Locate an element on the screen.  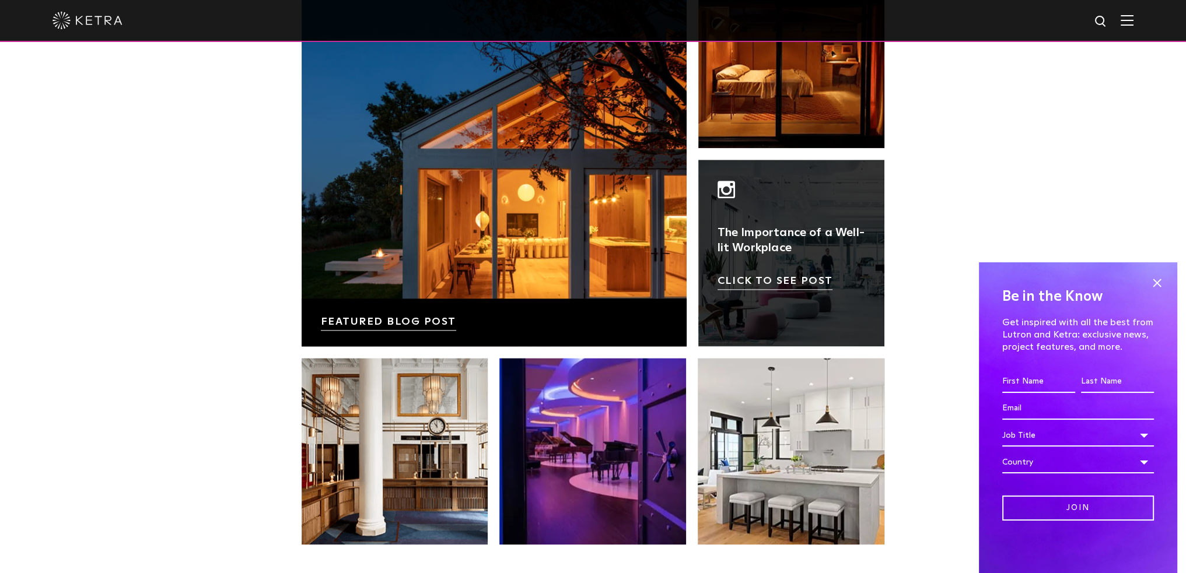
img: search icon is located at coordinates (1101, 22).